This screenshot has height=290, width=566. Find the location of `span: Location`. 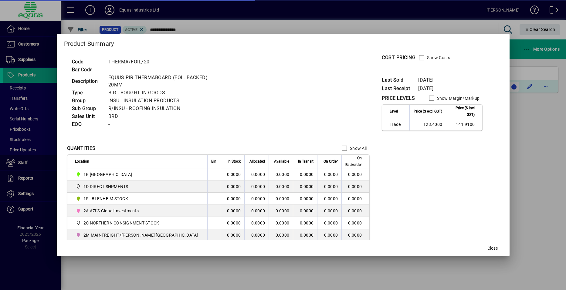

span: Location is located at coordinates (82, 161).